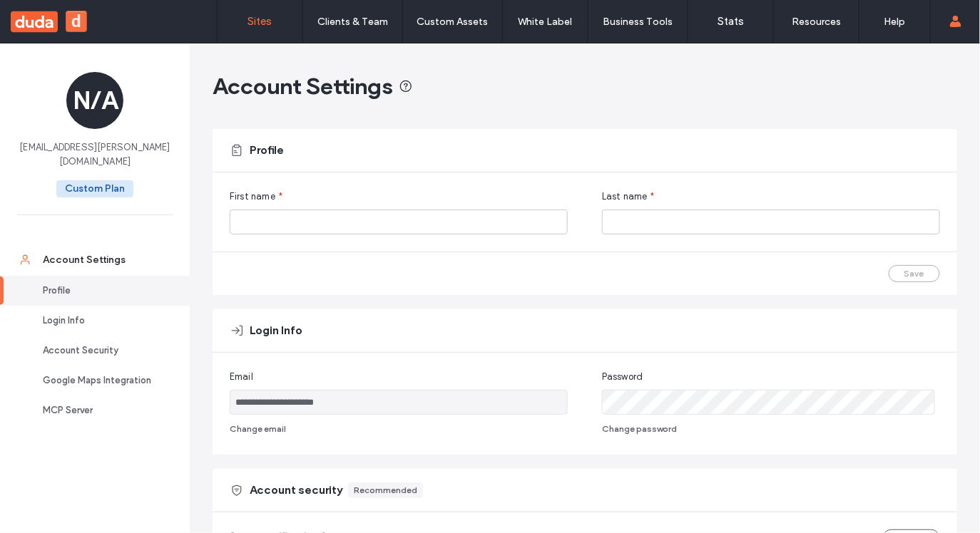 This screenshot has width=980, height=533. I want to click on button: Change email, so click(257, 429).